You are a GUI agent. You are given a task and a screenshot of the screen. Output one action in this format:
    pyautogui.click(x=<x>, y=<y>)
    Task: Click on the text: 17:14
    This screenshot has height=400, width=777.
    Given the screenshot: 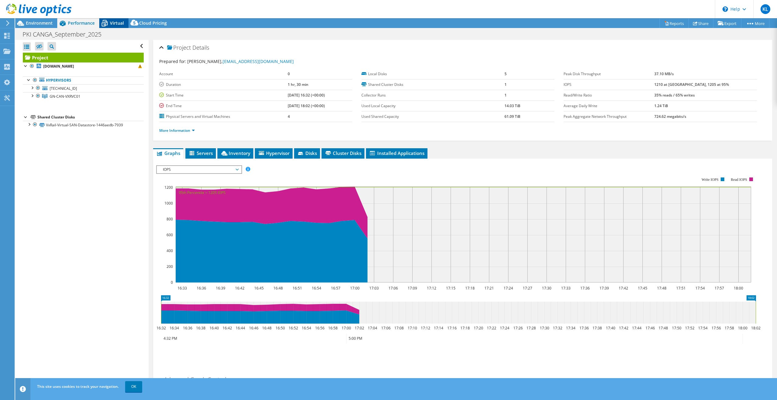 What is the action you would take?
    pyautogui.click(x=438, y=328)
    